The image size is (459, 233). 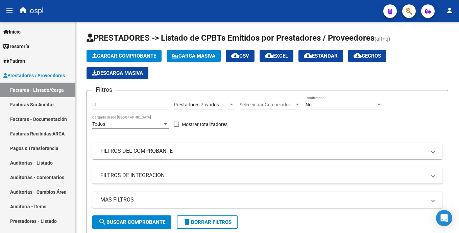 What do you see at coordinates (382, 39) in the screenshot?
I see `span: (alt+q)` at bounding box center [382, 39].